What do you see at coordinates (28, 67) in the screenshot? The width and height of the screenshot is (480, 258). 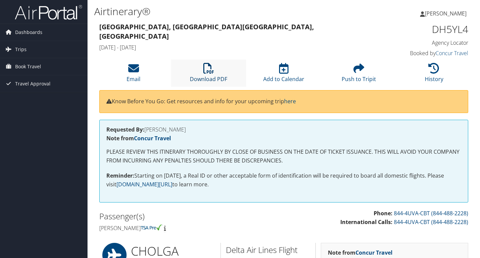 I see `span: Book Travel` at bounding box center [28, 67].